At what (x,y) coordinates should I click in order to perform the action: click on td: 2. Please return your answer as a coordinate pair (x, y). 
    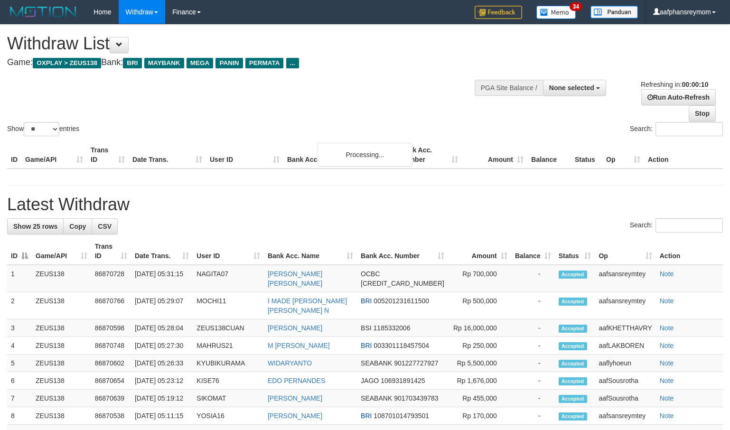
    Looking at the image, I should click on (19, 306).